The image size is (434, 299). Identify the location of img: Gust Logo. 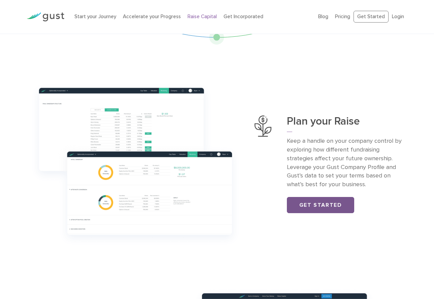
(45, 17).